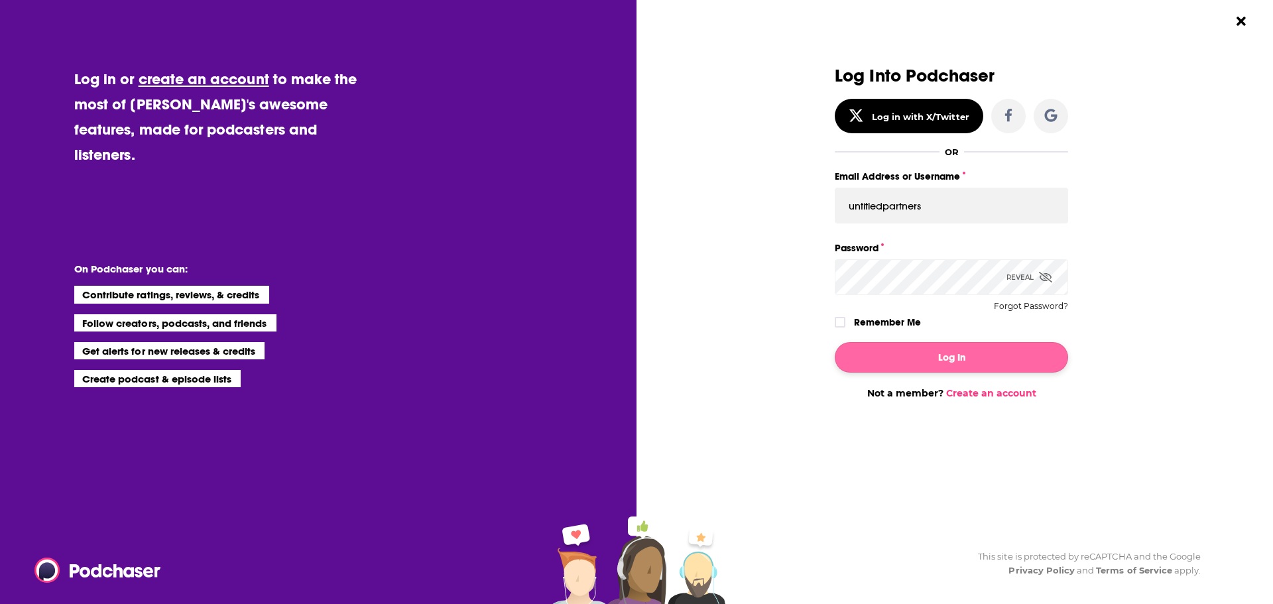 The image size is (1273, 604). I want to click on div: OR, so click(951, 152).